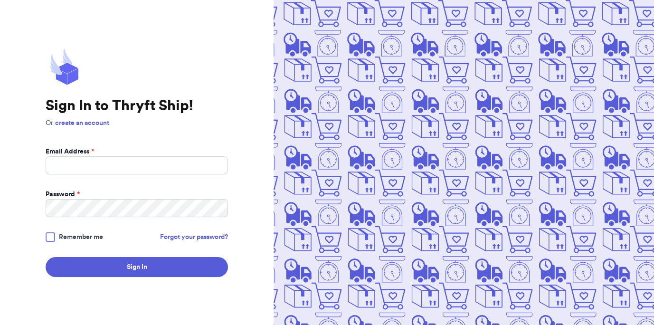 The height and width of the screenshot is (325, 654). Describe the element at coordinates (137, 123) in the screenshot. I see `p: Or` at that location.